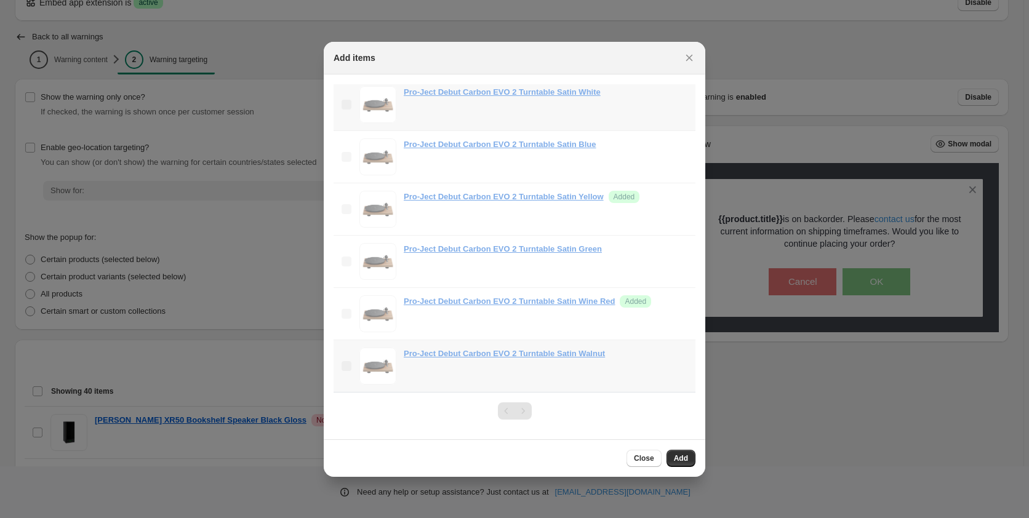 Image resolution: width=1029 pixels, height=518 pixels. What do you see at coordinates (354, 58) in the screenshot?
I see `h2: Add items` at bounding box center [354, 58].